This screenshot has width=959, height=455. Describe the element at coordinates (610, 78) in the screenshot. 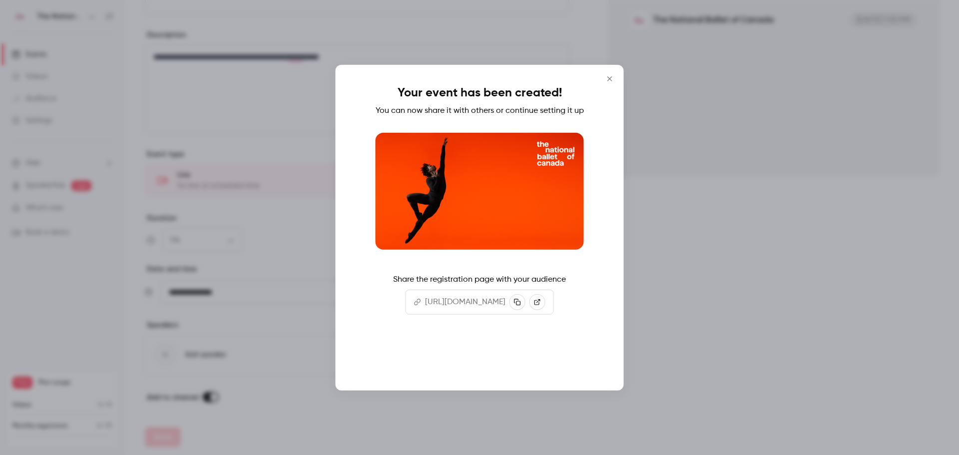

I see `button: Close` at that location.